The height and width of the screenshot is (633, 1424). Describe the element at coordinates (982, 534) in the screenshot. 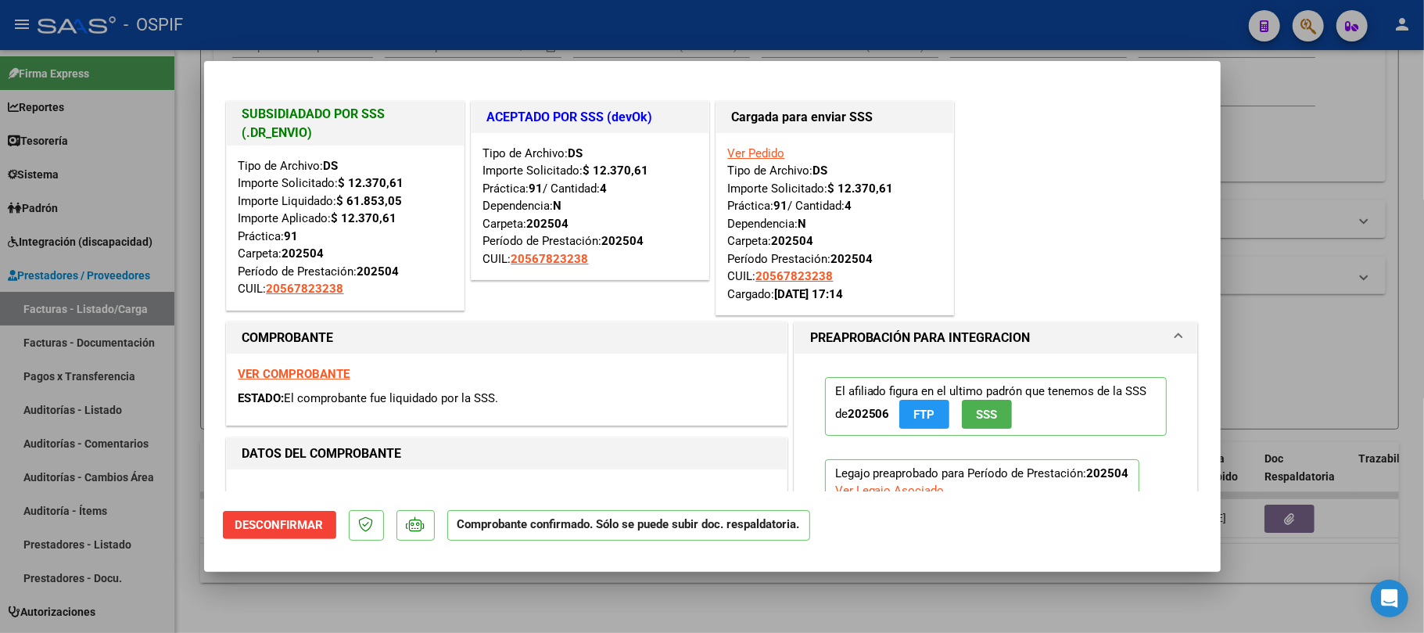

I see `p: Legajo preaprobado para Período de Prestación:` at that location.